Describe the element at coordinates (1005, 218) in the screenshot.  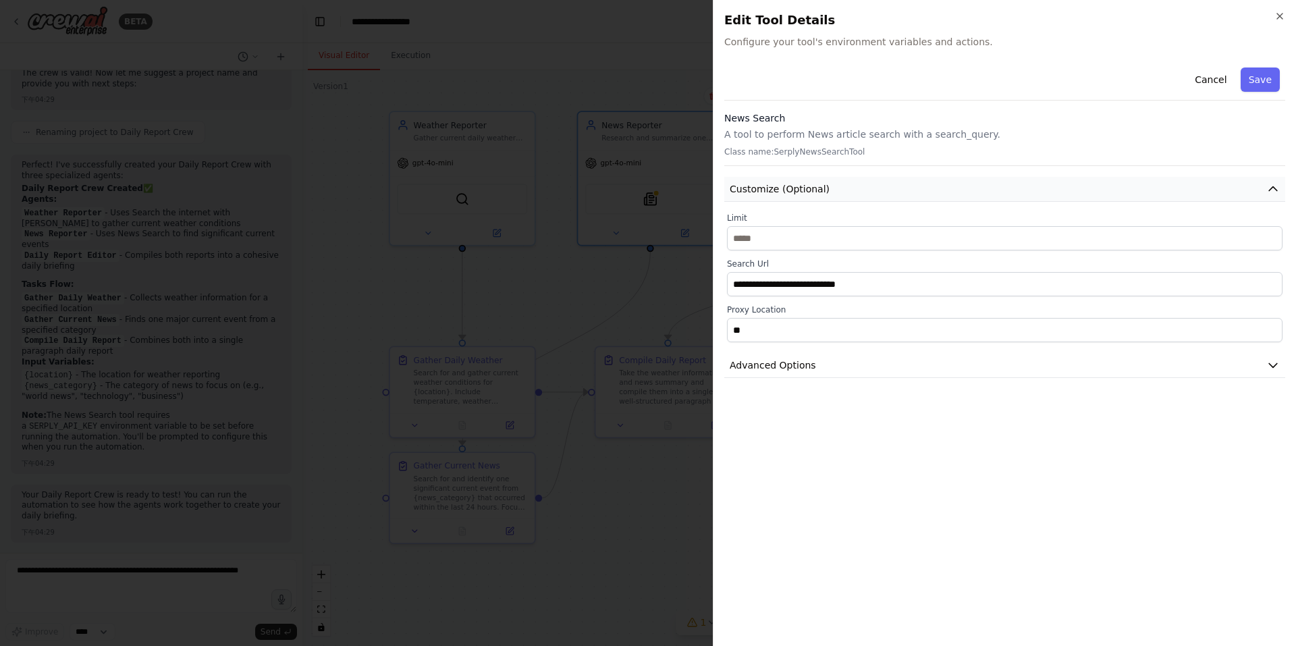
I see `label: Limit` at that location.